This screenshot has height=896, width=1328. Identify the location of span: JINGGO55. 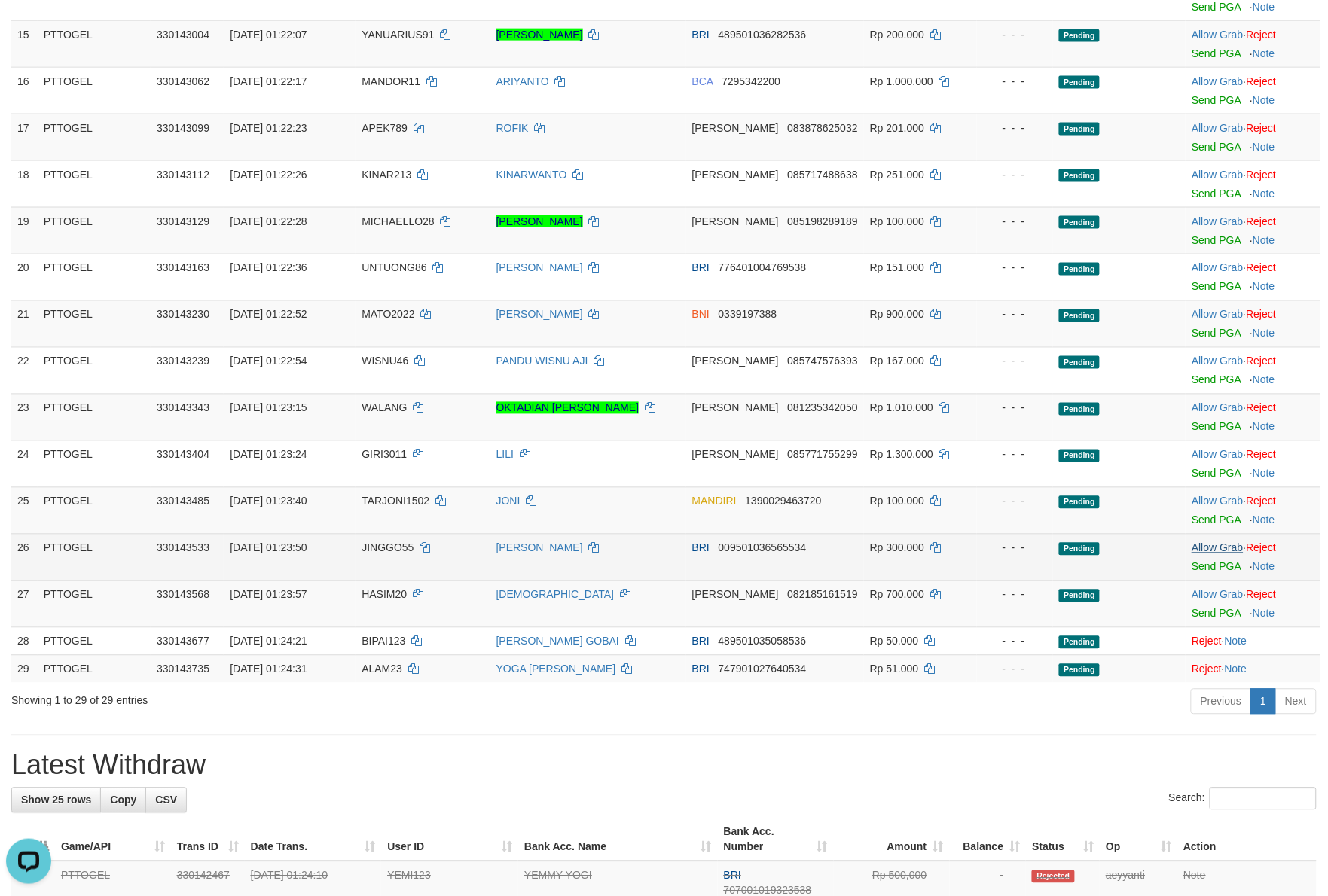
(387, 548).